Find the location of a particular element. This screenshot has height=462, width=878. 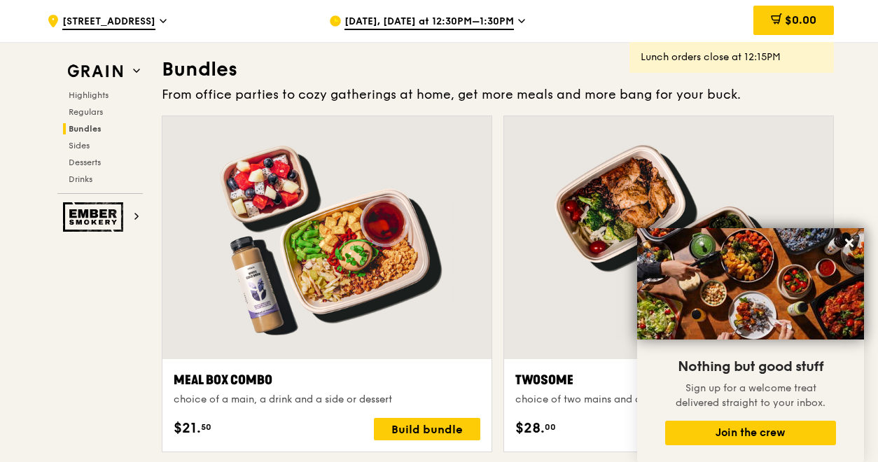

span: $28. is located at coordinates (530, 429).